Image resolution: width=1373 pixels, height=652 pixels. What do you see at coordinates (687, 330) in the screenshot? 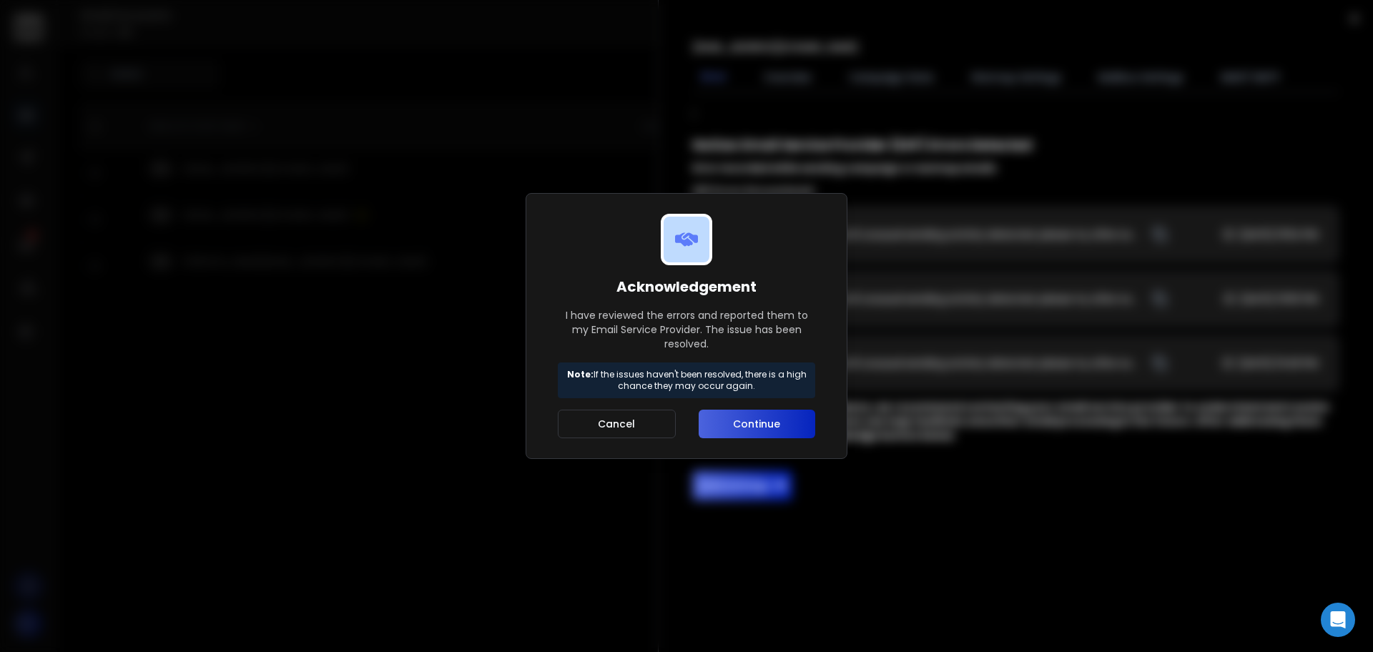
I see `p: I have reviewed the errors and reported them to my Email Service Provider. The issue has been res...` at bounding box center [687, 330].